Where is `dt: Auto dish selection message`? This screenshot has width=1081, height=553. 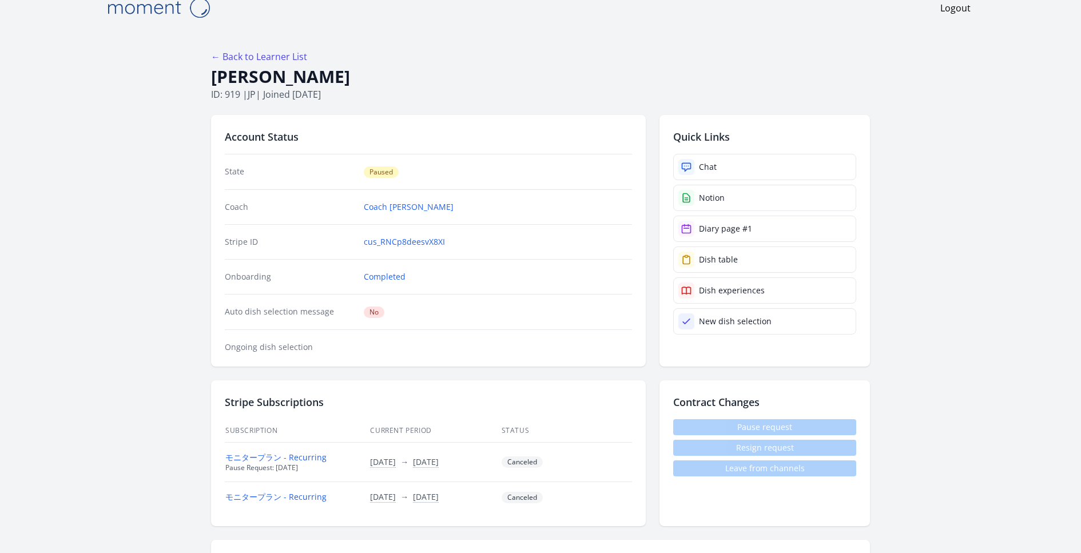
dt: Auto dish selection message is located at coordinates (289, 312).